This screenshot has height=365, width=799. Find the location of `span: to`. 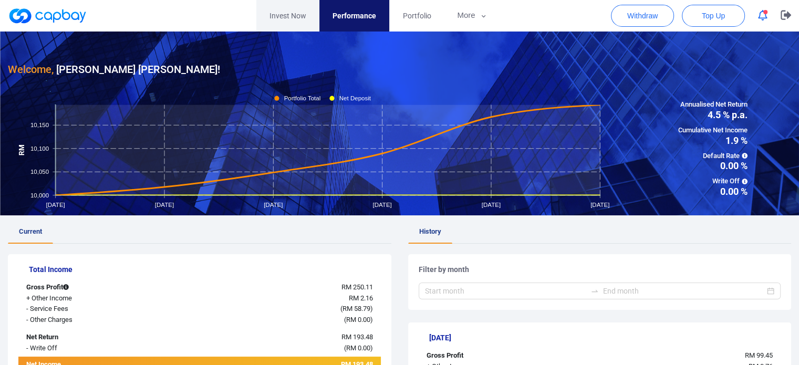

span: to is located at coordinates (594, 291).